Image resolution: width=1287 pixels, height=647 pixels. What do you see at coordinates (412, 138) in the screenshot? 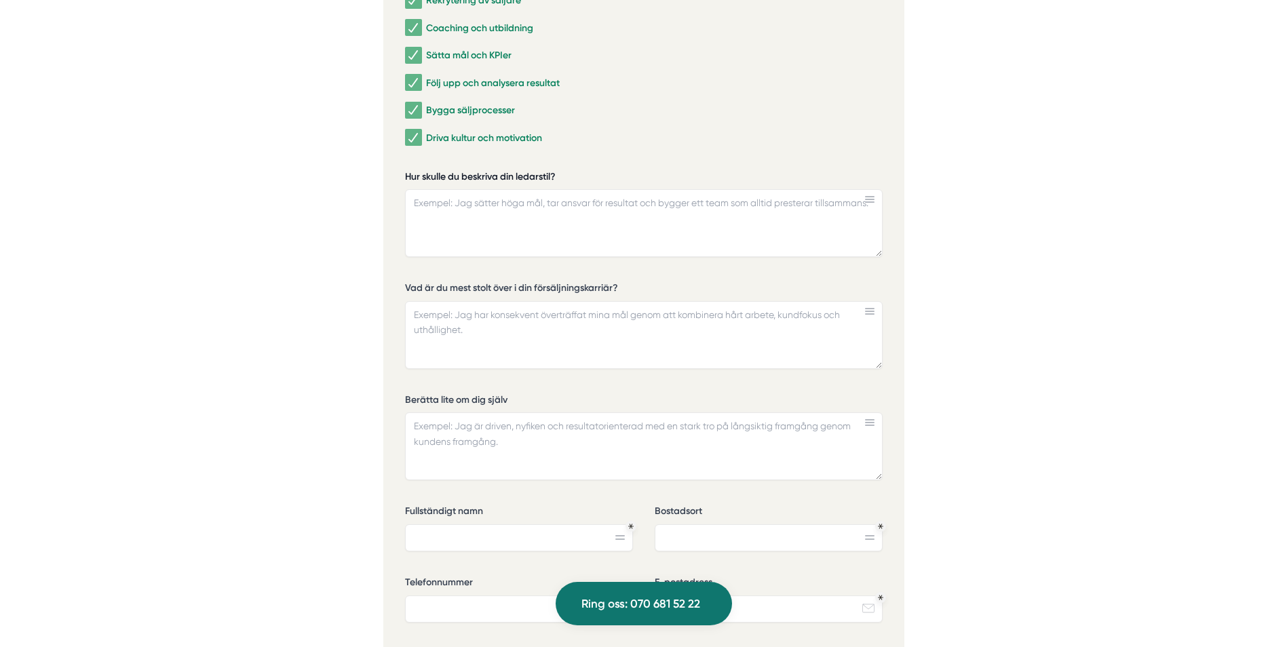
I see `input: Driva kultur och motivation` at bounding box center [412, 138].